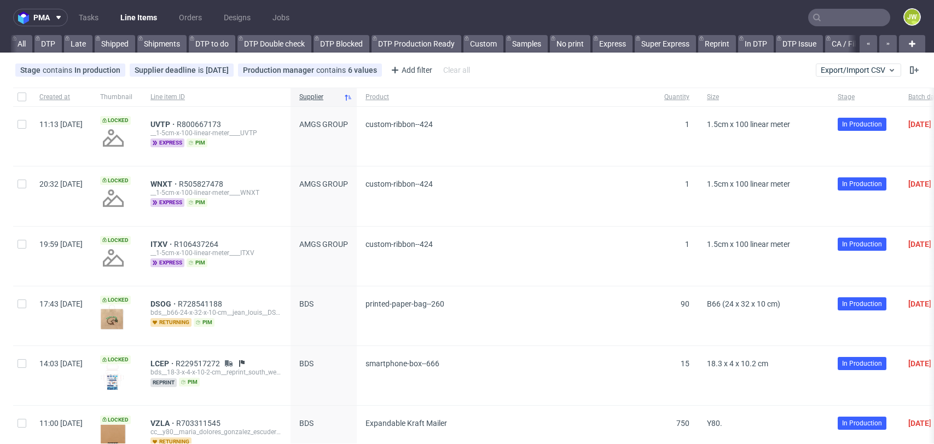 The image size is (934, 444). I want to click on span: Stage, so click(864, 97).